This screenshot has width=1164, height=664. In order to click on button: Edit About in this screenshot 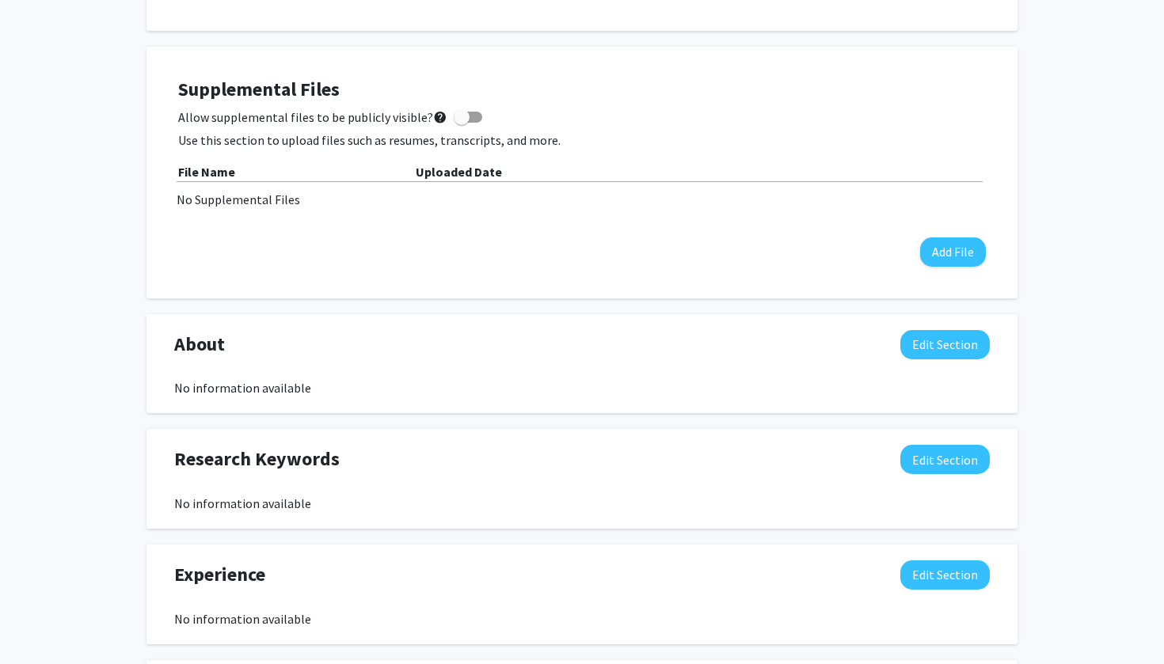, I will do `click(945, 344)`.